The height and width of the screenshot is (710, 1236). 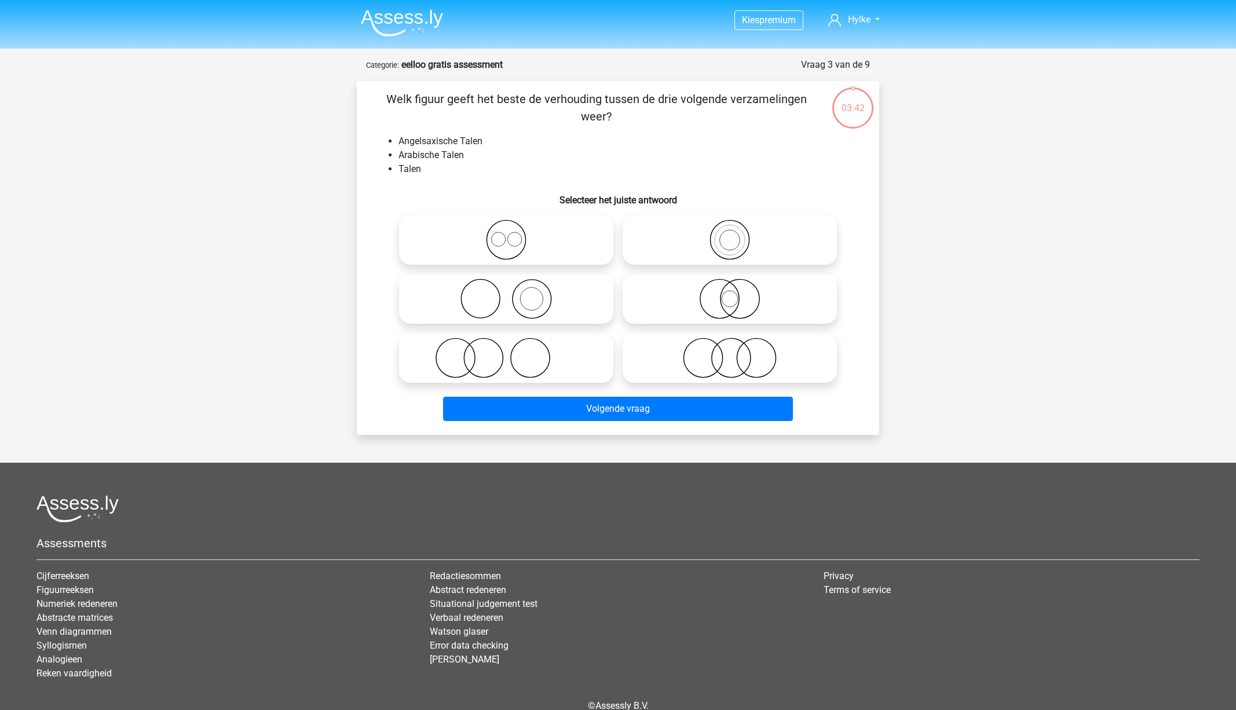 I want to click on small: Categorie:, so click(x=382, y=65).